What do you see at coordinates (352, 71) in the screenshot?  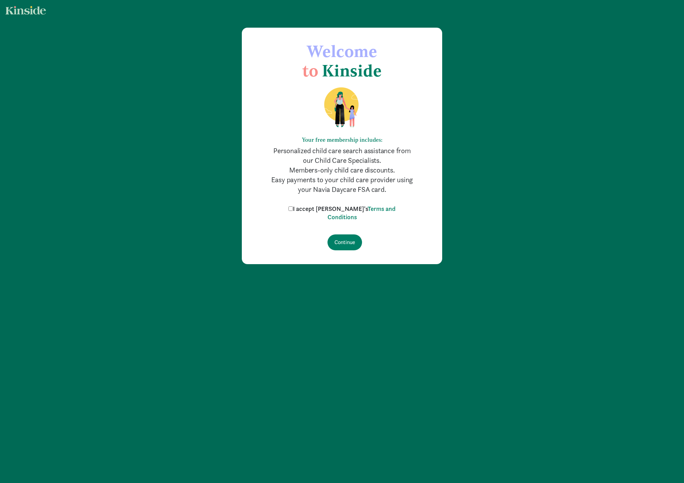 I see `span: Kinside` at bounding box center [352, 71].